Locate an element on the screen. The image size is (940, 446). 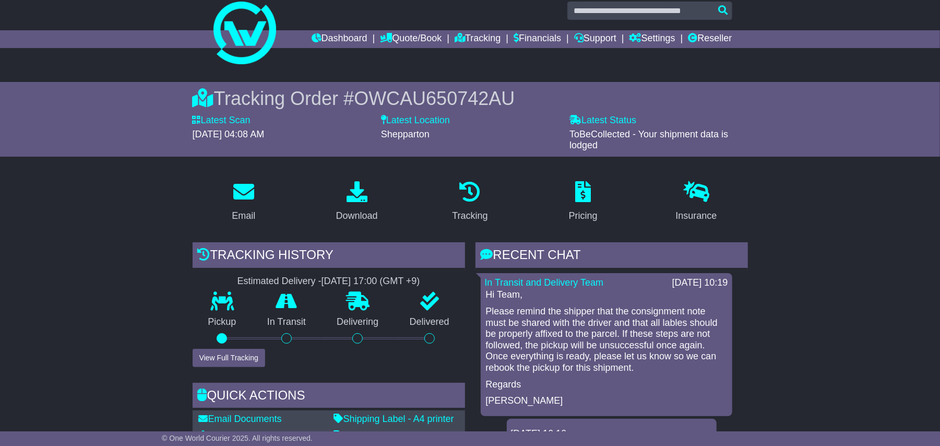
span: Shepparton is located at coordinates (405, 134).